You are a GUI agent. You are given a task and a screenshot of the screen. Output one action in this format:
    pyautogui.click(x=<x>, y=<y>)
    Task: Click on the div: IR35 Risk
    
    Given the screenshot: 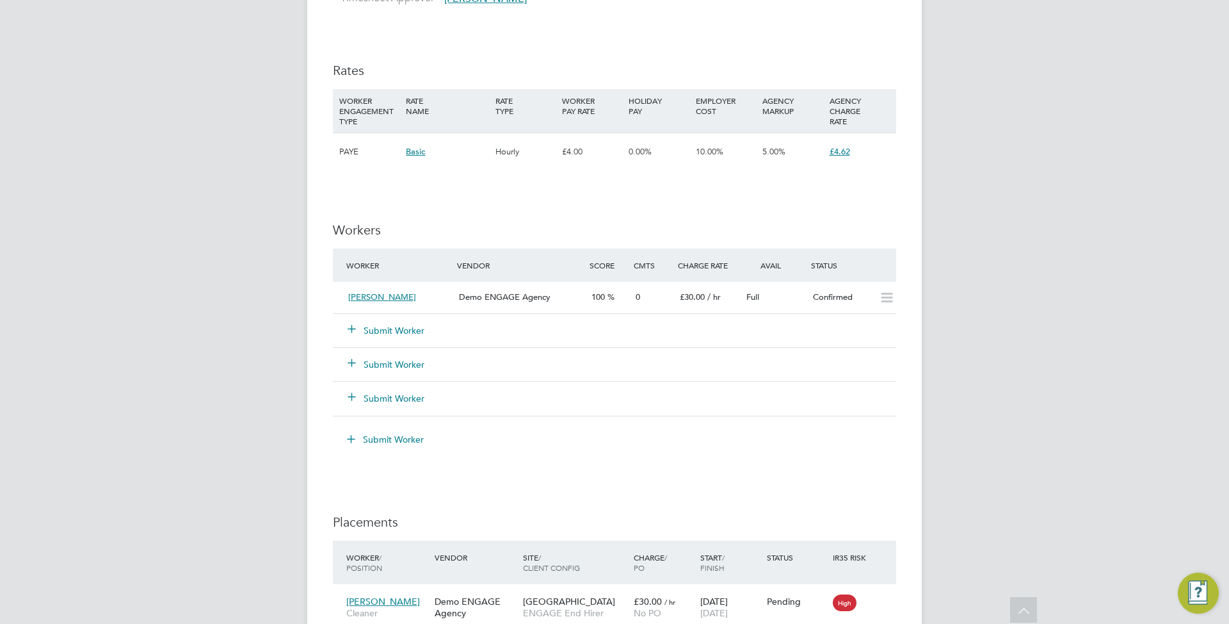 What is the action you would take?
    pyautogui.click(x=852, y=557)
    